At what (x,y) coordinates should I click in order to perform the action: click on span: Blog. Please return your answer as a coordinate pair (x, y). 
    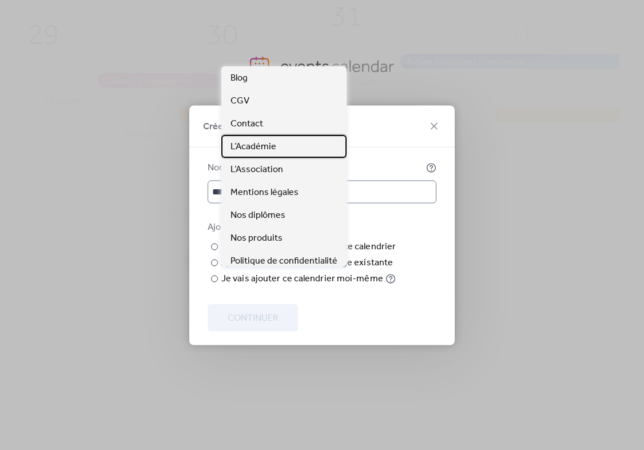
    Looking at the image, I should click on (239, 78).